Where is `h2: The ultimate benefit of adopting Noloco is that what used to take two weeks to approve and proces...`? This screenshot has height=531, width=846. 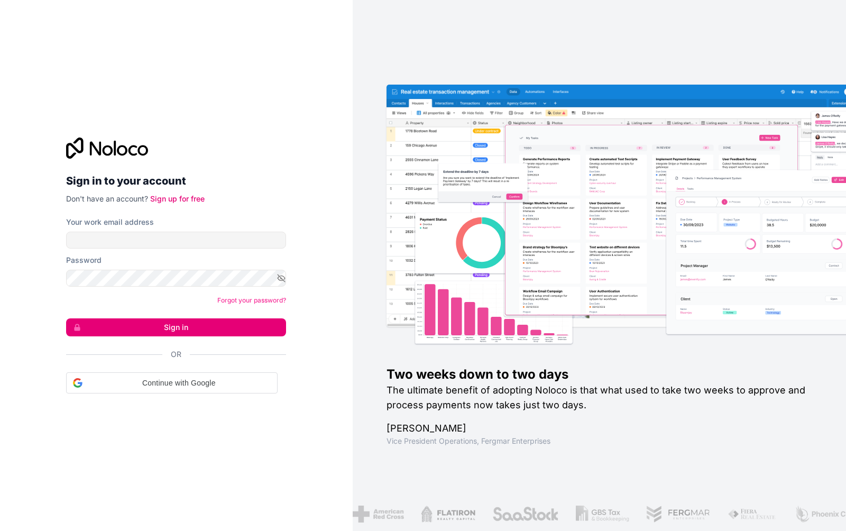 h2: The ultimate benefit of adopting Noloco is that what used to take two weeks to approve and proces... is located at coordinates (599, 398).